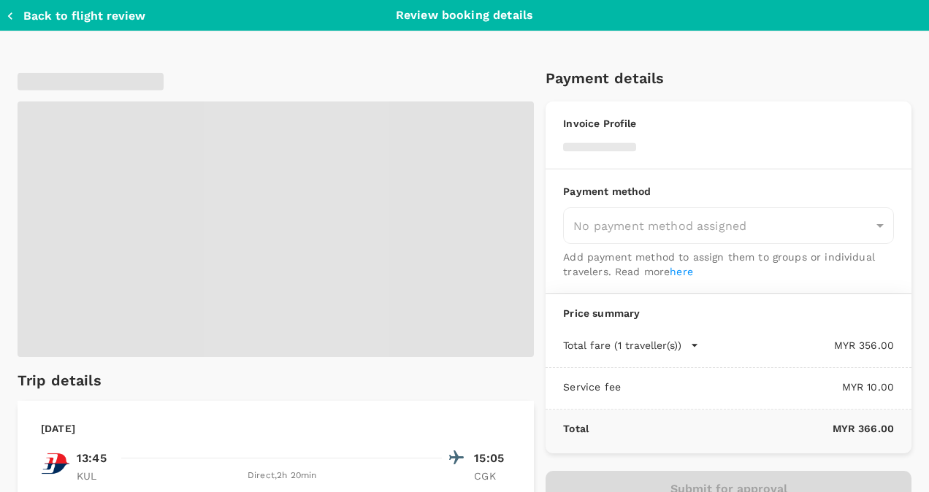  I want to click on a: here, so click(682, 272).